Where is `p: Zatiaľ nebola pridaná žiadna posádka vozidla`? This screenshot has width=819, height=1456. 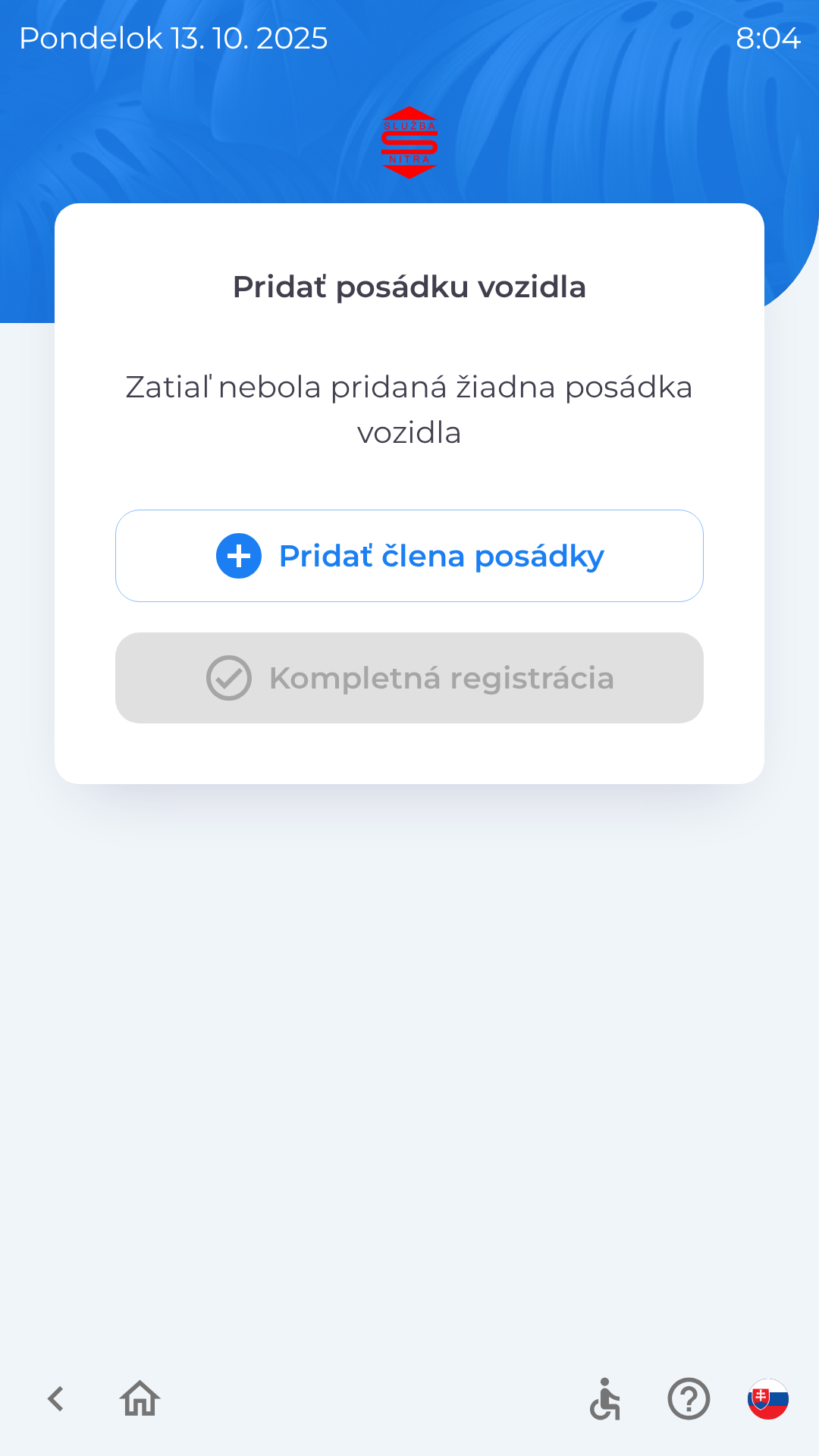 p: Zatiaľ nebola pridaná žiadna posádka vozidla is located at coordinates (410, 410).